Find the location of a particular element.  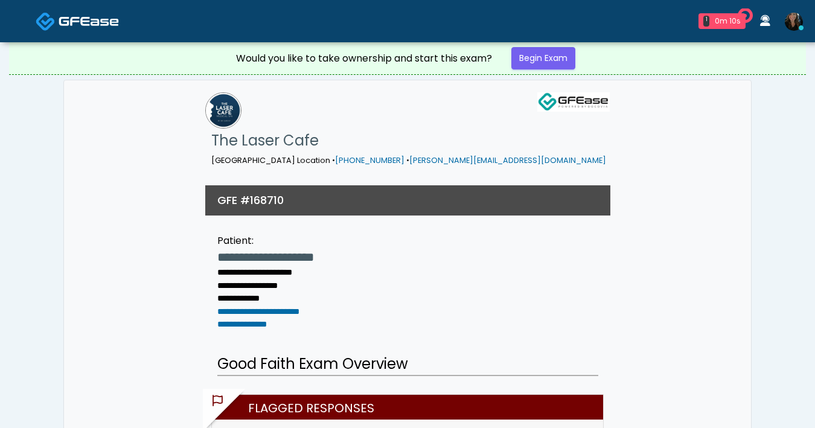

div: 0m 10s is located at coordinates (728, 21).